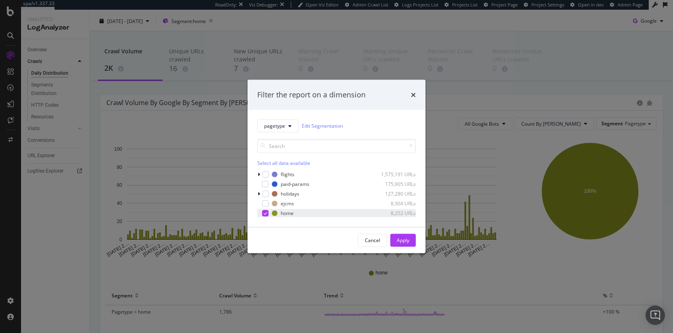  I want to click on div: 8,252 URLs, so click(396, 213).